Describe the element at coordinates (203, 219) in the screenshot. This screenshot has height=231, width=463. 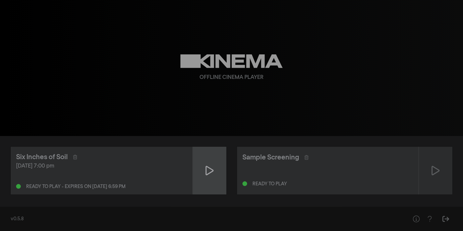
I see `div: v0.5.8` at that location.